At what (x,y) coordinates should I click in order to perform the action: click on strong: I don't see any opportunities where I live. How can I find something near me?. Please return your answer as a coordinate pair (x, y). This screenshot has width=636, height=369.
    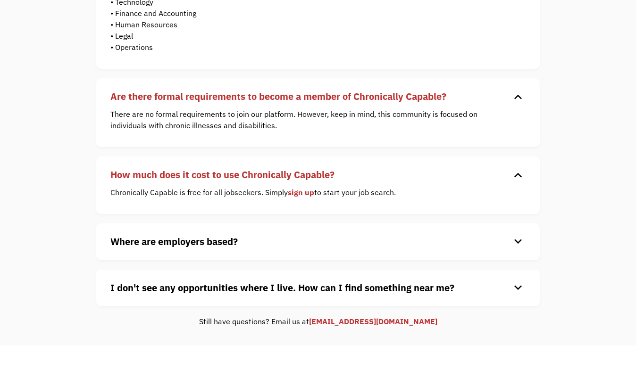
    Looking at the image, I should click on (282, 288).